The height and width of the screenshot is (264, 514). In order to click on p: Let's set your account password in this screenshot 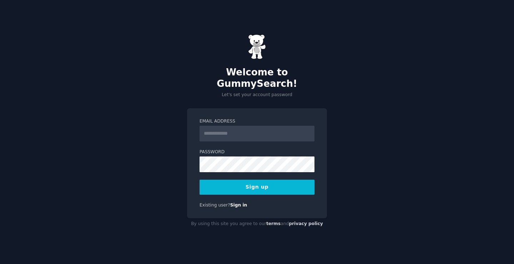, I will do `click(257, 95)`.